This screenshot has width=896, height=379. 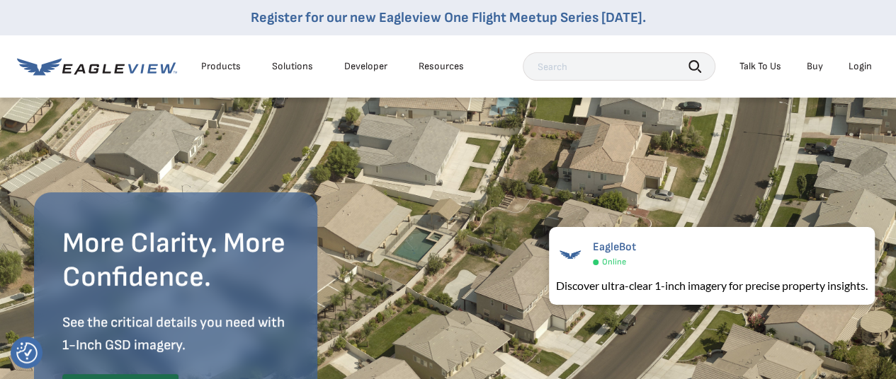 What do you see at coordinates (365, 67) in the screenshot?
I see `a: Developer` at bounding box center [365, 67].